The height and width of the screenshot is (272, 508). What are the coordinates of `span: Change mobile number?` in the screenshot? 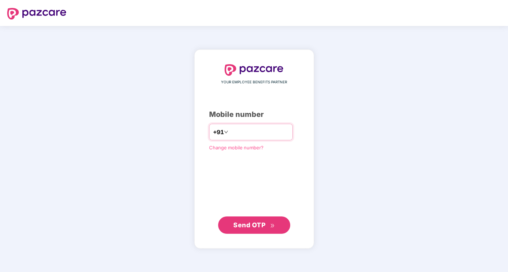 It's located at (236, 148).